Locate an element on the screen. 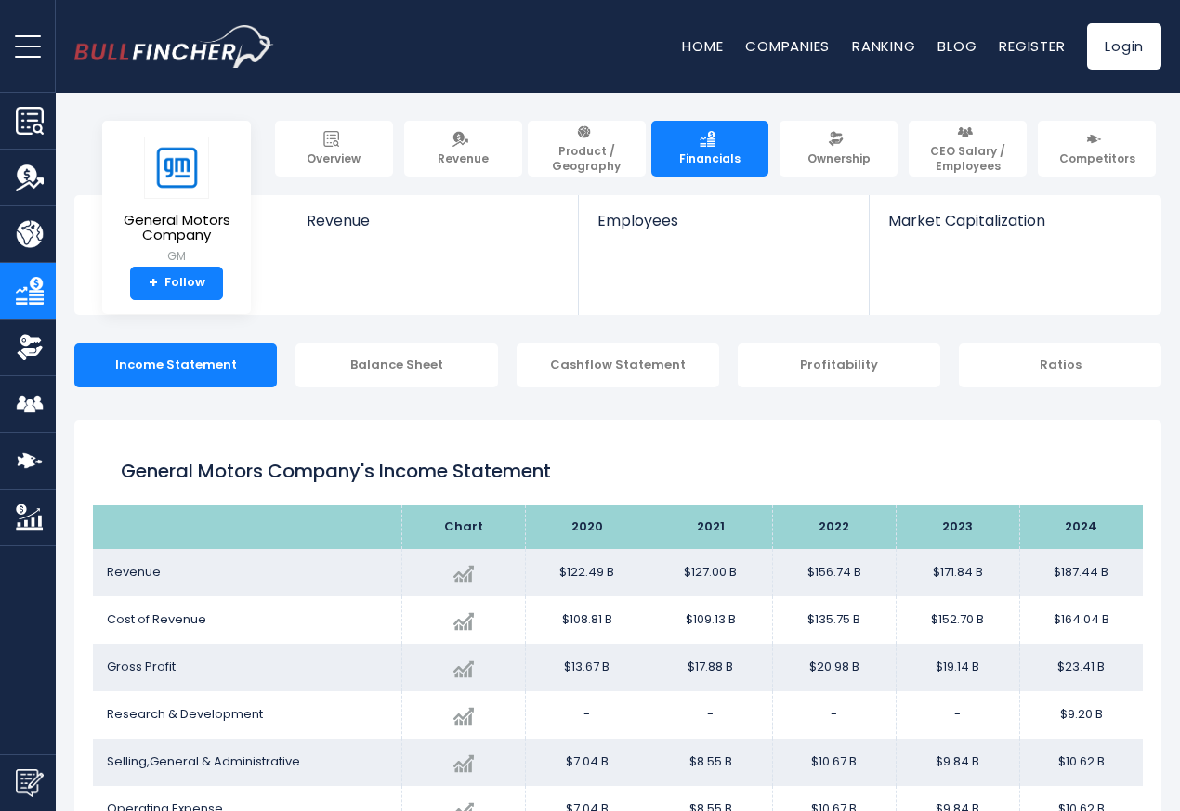  span: Market Capitalization is located at coordinates (1015, 220).